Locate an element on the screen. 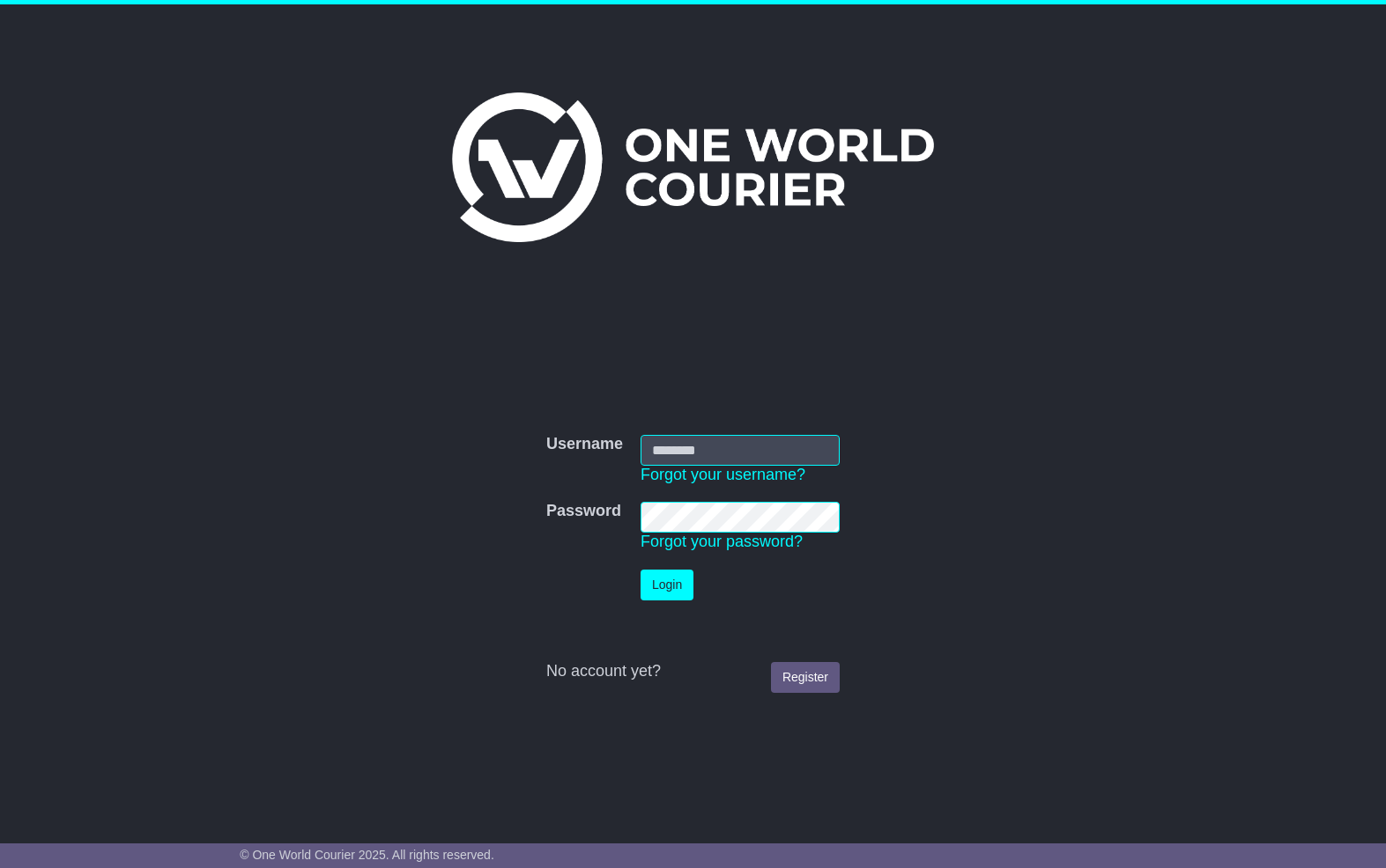 This screenshot has width=1386, height=868. img: One World is located at coordinates (693, 167).